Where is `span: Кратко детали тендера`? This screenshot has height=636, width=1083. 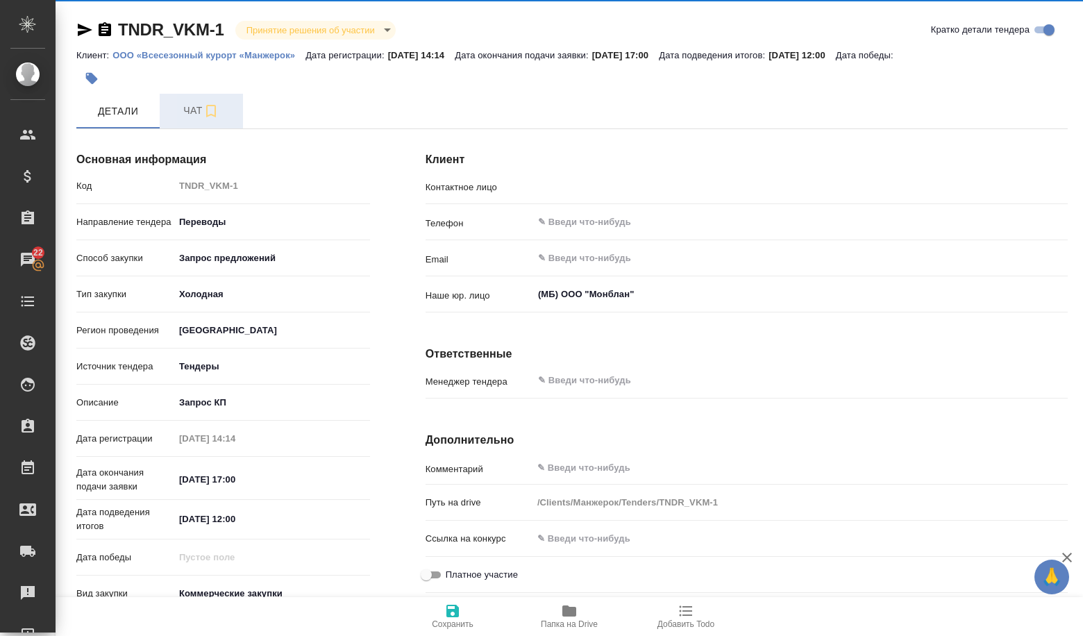
span: Кратко детали тендера is located at coordinates (980, 30).